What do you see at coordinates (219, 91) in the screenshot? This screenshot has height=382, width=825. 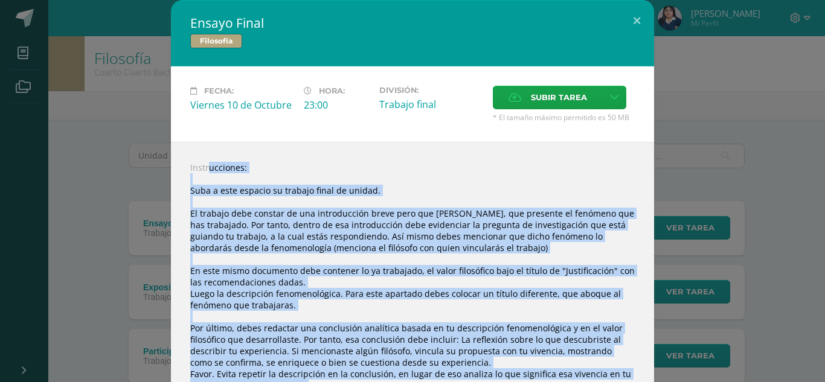 I see `span: Fecha:` at bounding box center [219, 91].